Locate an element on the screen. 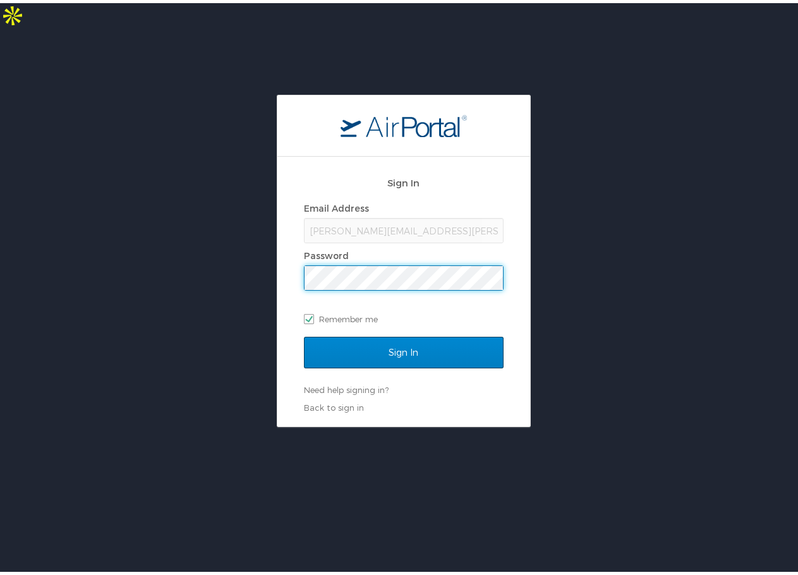  input: Sign In is located at coordinates (404, 350).